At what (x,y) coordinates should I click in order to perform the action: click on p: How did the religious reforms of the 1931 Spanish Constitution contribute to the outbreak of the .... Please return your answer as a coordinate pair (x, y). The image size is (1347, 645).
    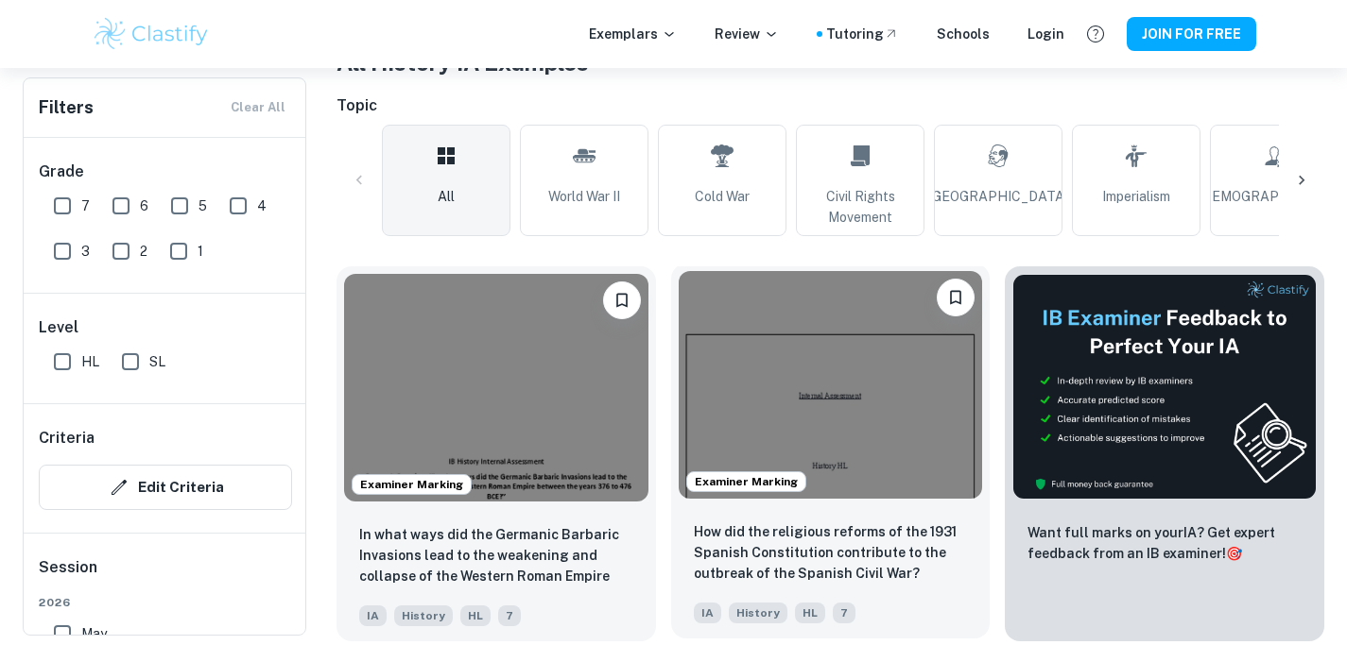
    Looking at the image, I should click on (831, 553).